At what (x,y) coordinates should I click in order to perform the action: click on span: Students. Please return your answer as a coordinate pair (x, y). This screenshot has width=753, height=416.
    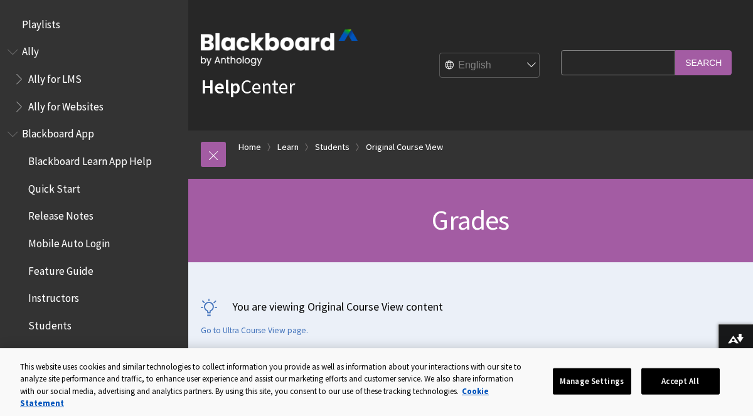
    Looking at the image, I should click on (50, 323).